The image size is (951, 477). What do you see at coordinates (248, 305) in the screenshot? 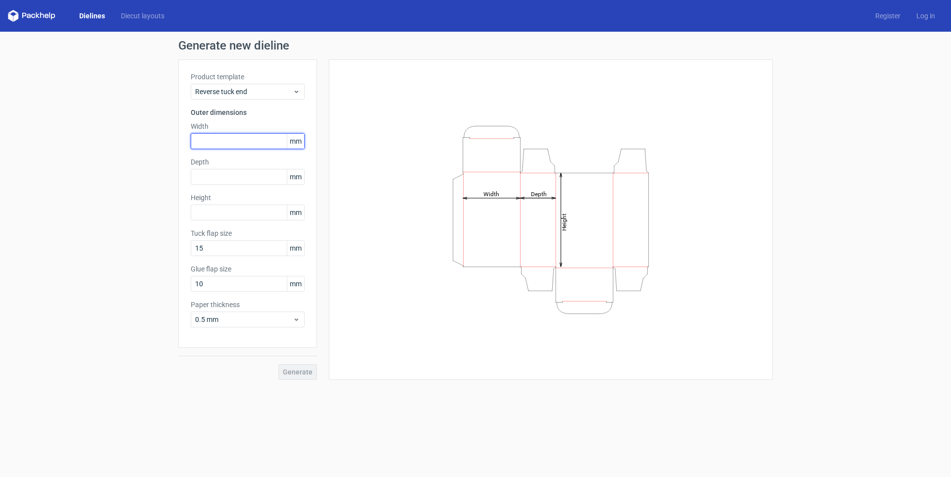
I see `label: Paper thickness` at bounding box center [248, 305].